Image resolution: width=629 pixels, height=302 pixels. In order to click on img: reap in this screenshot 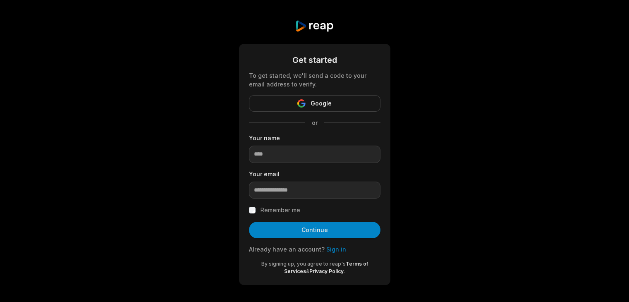, I will do `click(314, 26)`.